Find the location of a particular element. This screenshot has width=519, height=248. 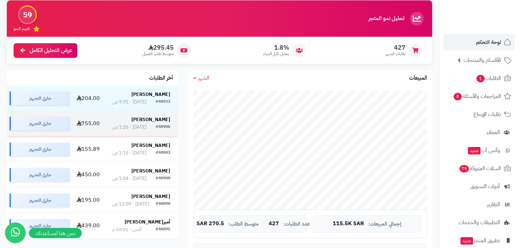

a: لوحة التحكم is located at coordinates (479, 42).